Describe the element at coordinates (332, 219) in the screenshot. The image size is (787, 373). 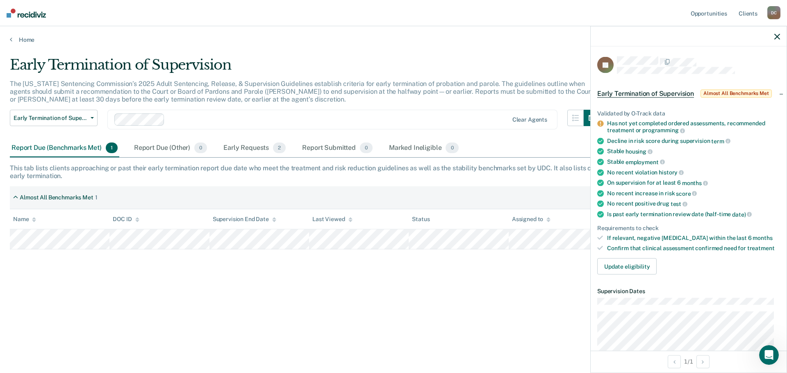
I see `div: Last Viewed` at that location.